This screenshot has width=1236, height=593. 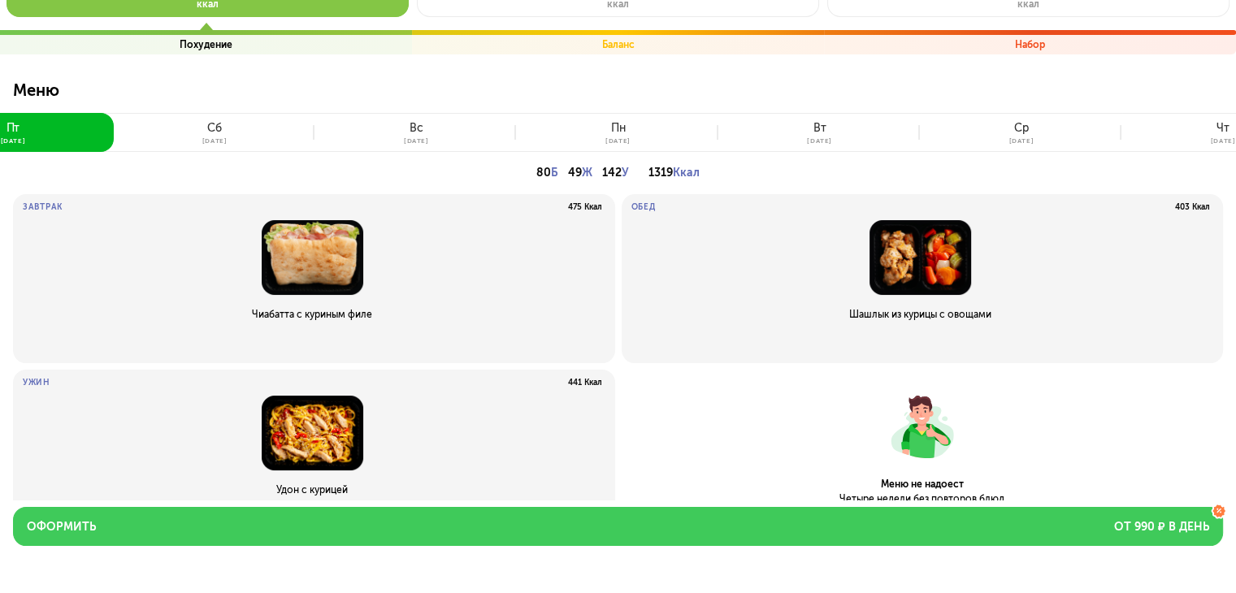 What do you see at coordinates (547, 173) in the screenshot?
I see `p: 80` at bounding box center [547, 173].